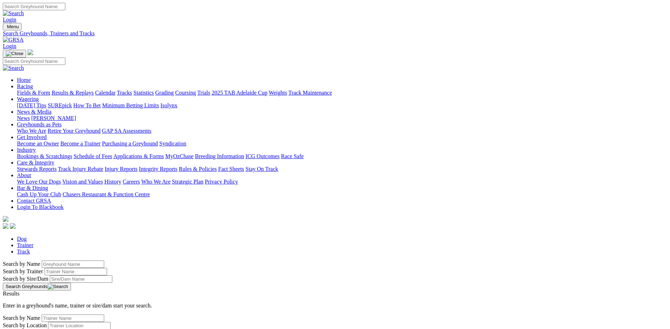 The width and height of the screenshot is (670, 329). I want to click on a: Fields & Form, so click(34, 93).